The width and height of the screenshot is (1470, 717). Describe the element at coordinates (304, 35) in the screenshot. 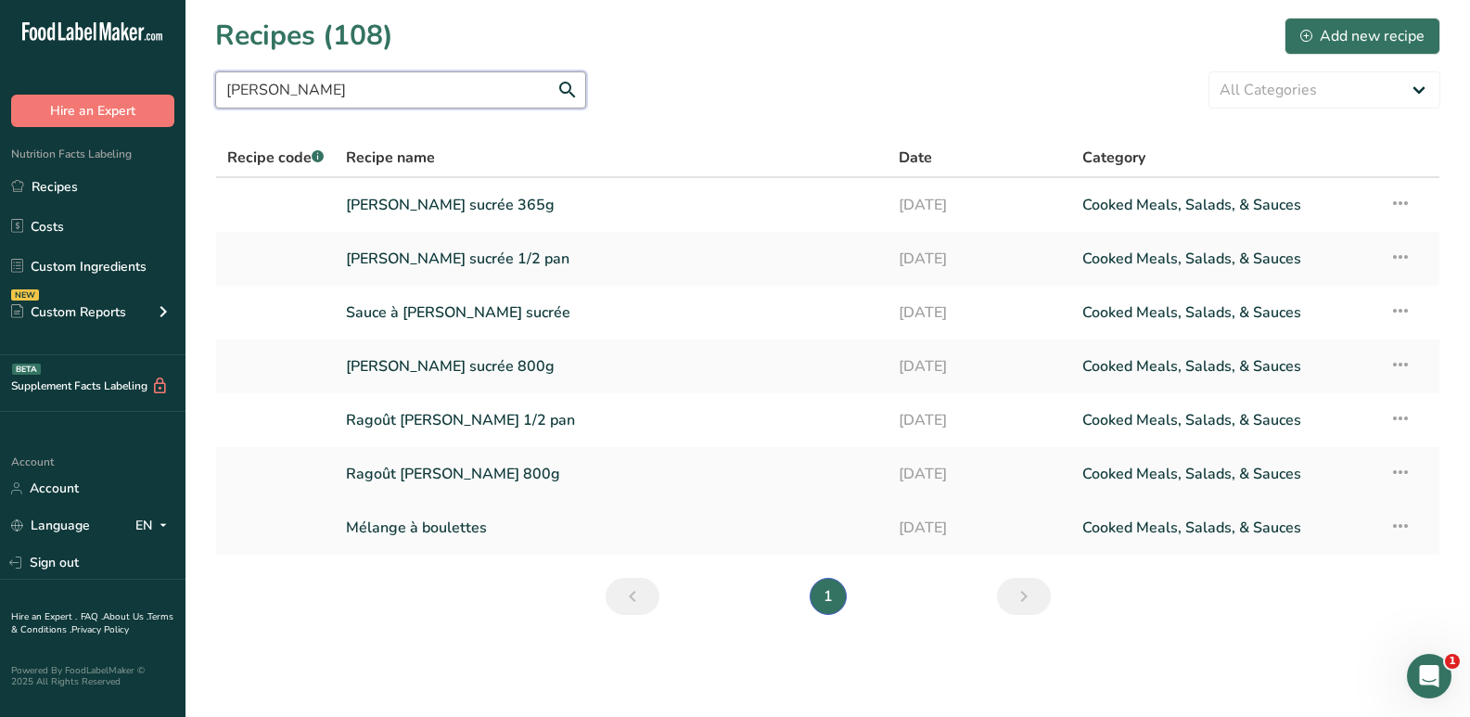

I see `h1: Recipes (108)` at that location.